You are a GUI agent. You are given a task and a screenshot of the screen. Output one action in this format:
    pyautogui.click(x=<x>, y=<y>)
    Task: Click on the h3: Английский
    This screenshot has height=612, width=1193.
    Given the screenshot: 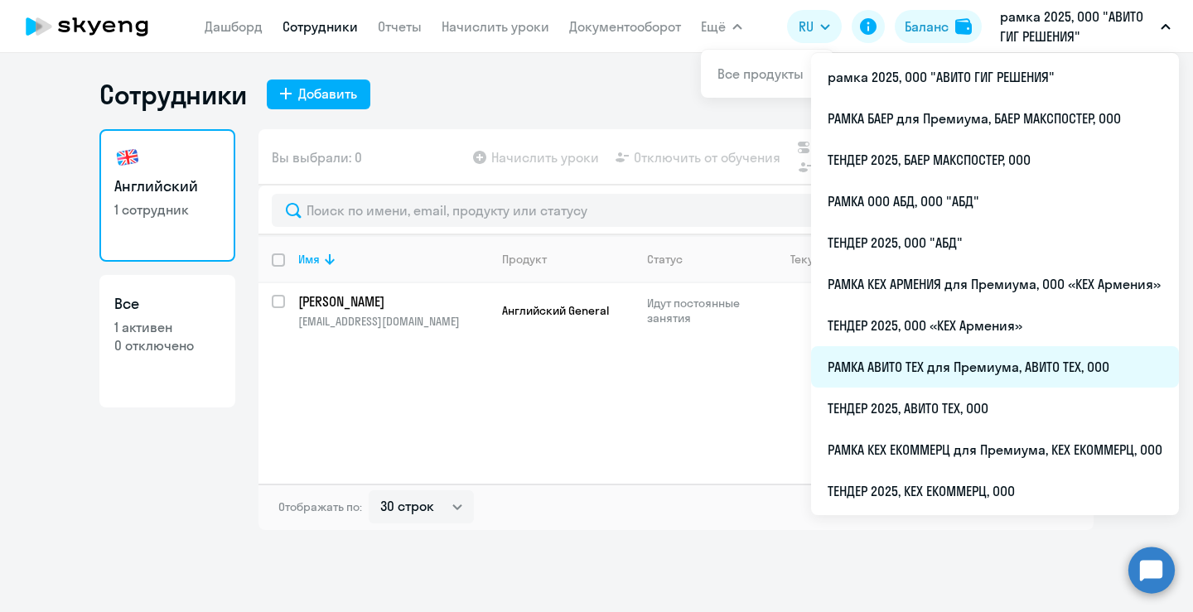 What is the action you would take?
    pyautogui.click(x=167, y=186)
    